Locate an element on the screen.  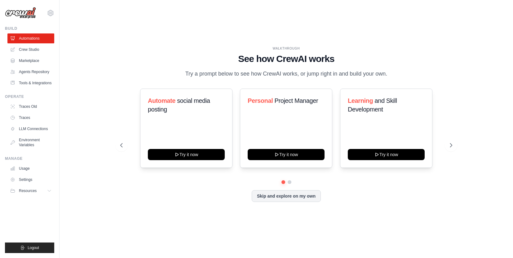
a: LLM Connections is located at coordinates (31, 129).